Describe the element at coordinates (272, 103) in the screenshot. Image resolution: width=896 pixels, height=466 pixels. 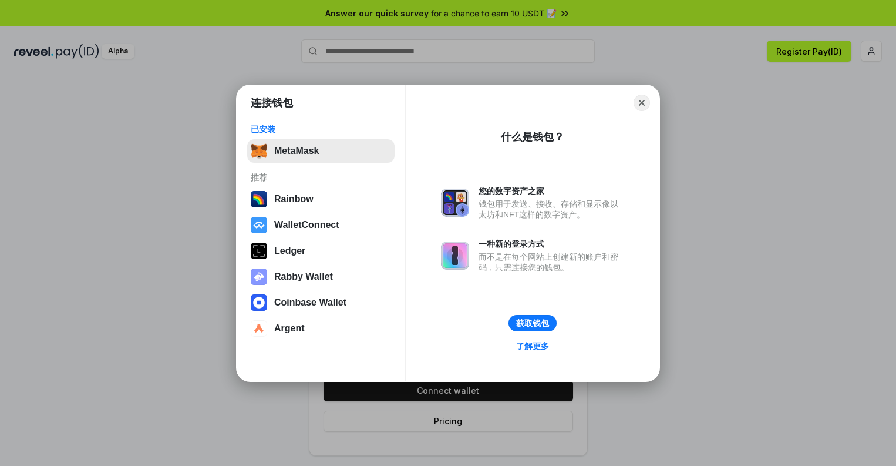
I see `h1: 连接钱包` at that location.